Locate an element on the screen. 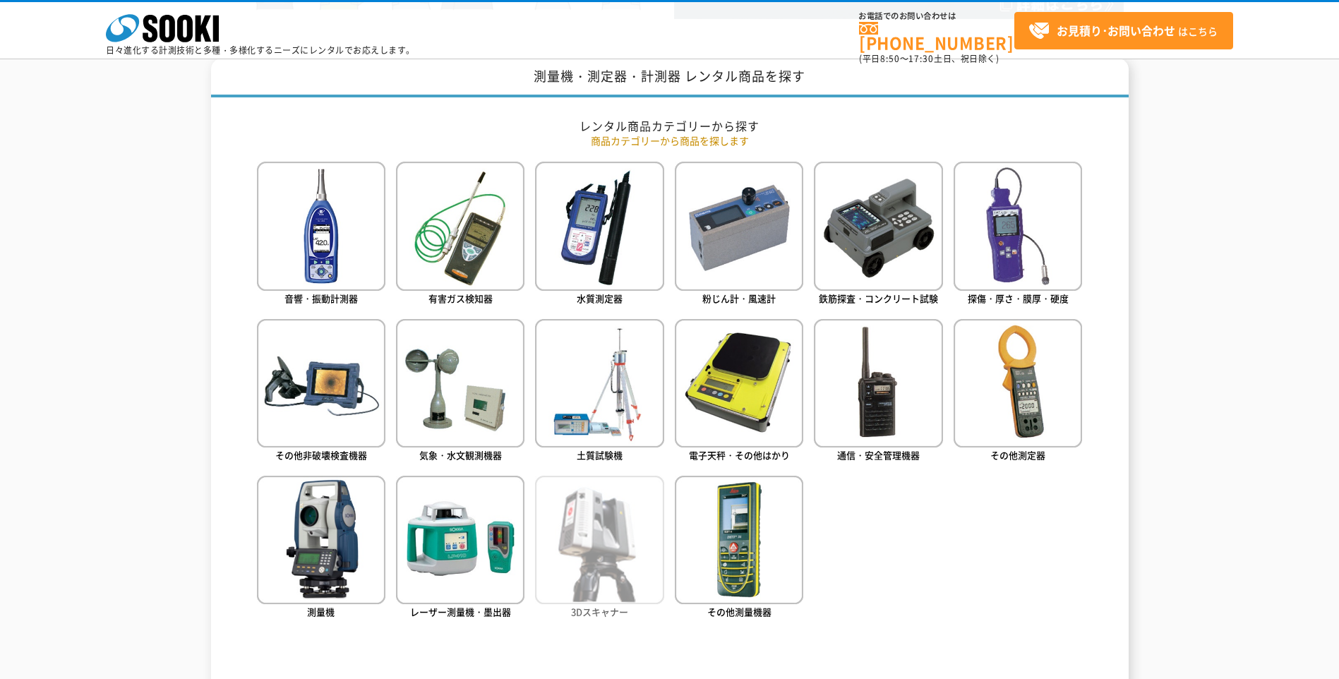 Image resolution: width=1339 pixels, height=679 pixels. a: レーザー測量機・墨出器 is located at coordinates (460, 549).